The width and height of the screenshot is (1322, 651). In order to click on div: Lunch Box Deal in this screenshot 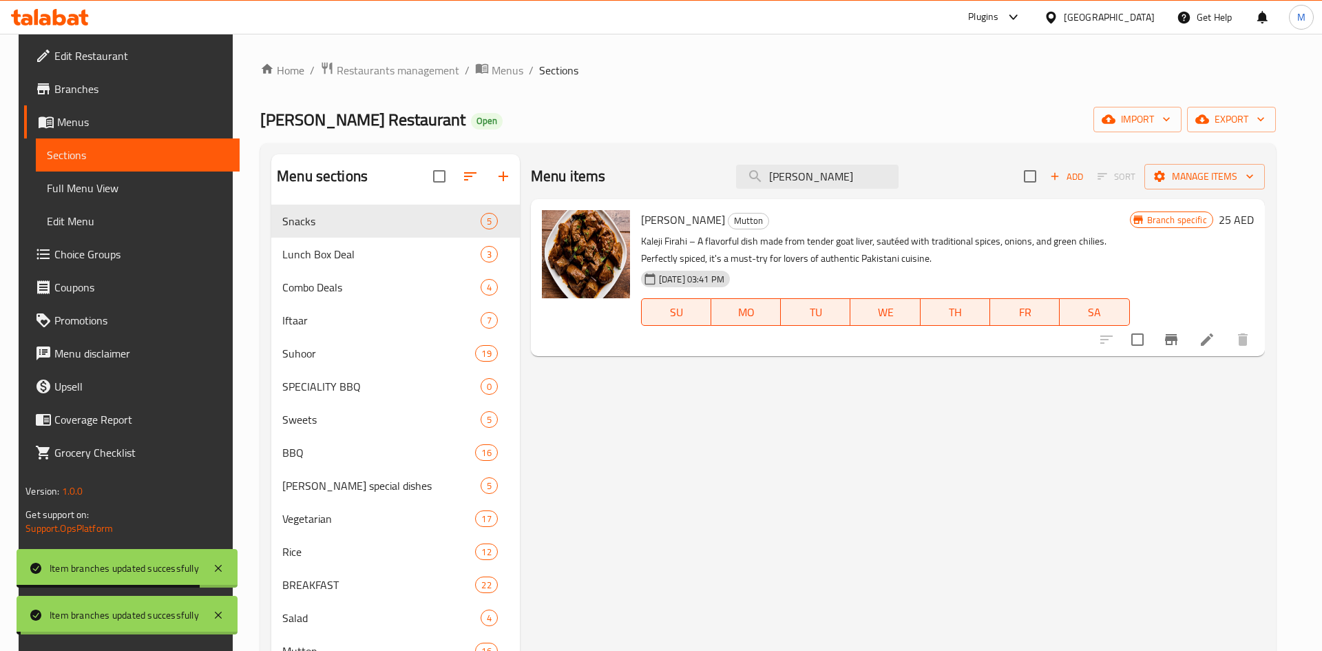, I will do `click(382, 254)`.